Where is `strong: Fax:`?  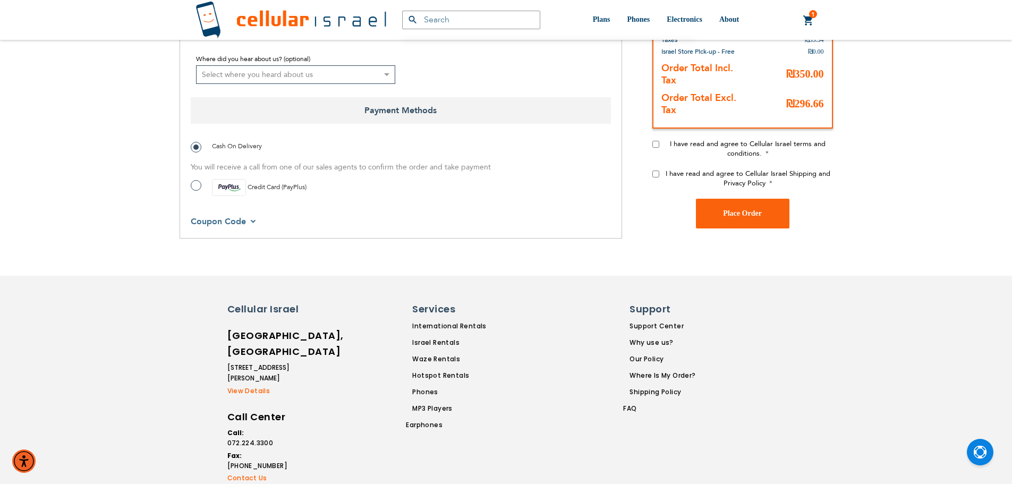
strong: Fax: is located at coordinates (234, 455).